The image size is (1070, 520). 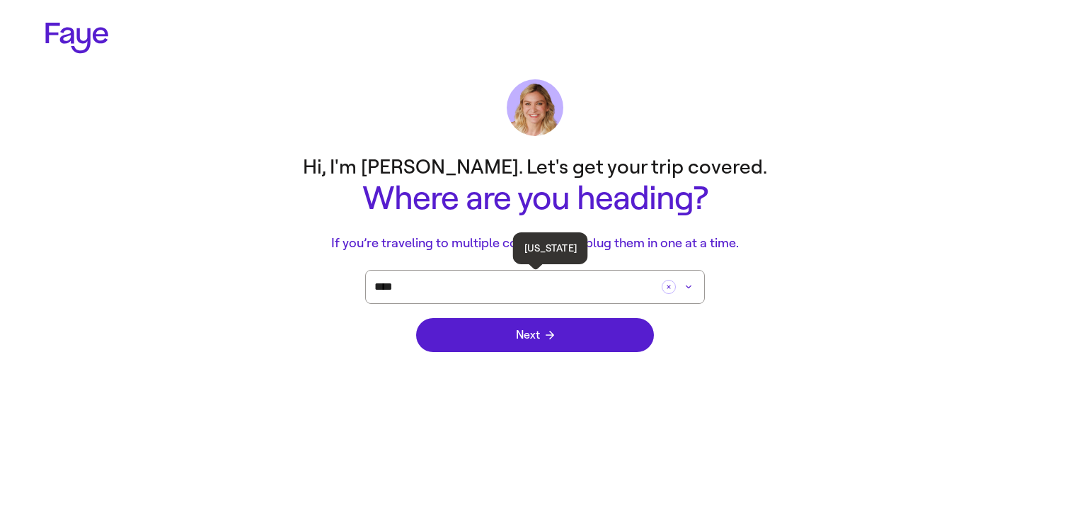 What do you see at coordinates (535, 335) in the screenshot?
I see `button: Next` at bounding box center [535, 335].